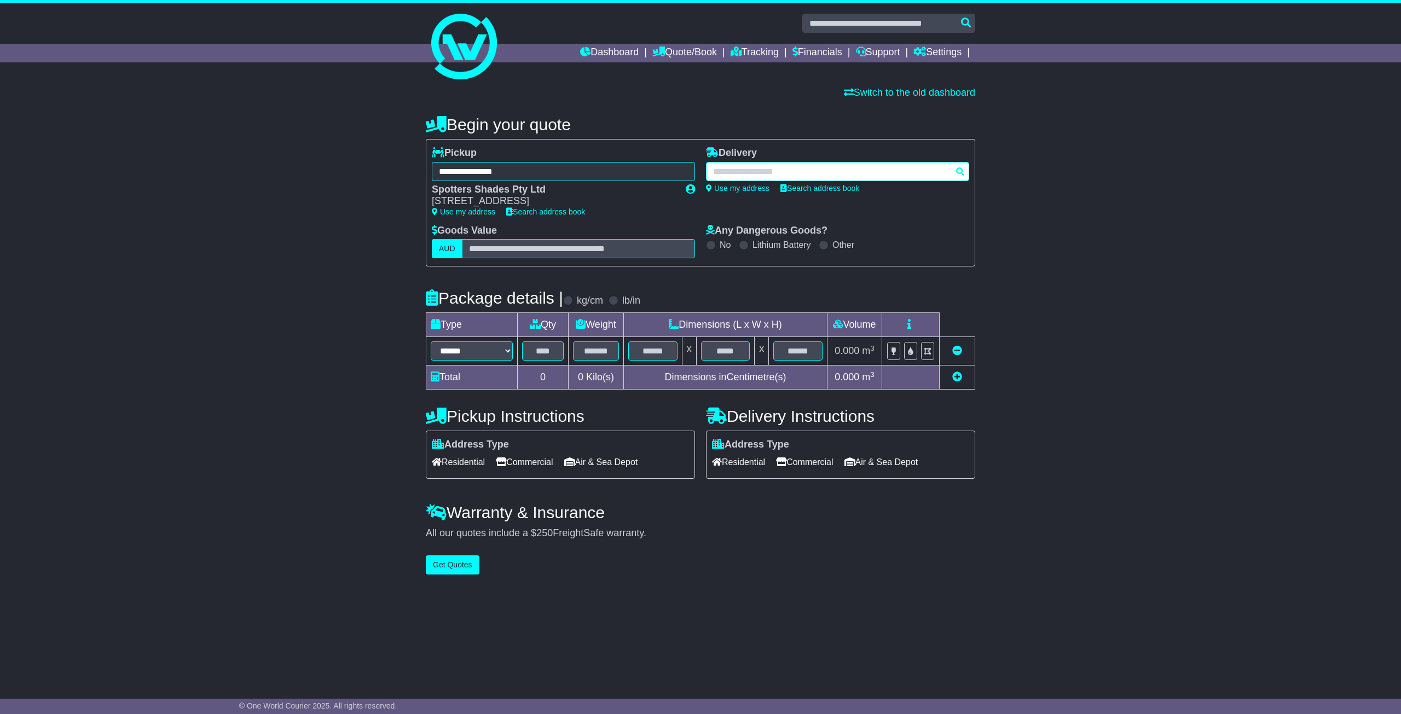  I want to click on label: Lithium Battery, so click(782, 245).